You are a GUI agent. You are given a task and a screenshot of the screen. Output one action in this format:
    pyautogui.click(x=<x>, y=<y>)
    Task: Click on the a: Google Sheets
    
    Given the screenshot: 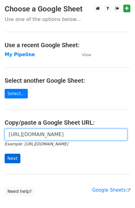 What is the action you would take?
    pyautogui.click(x=111, y=190)
    